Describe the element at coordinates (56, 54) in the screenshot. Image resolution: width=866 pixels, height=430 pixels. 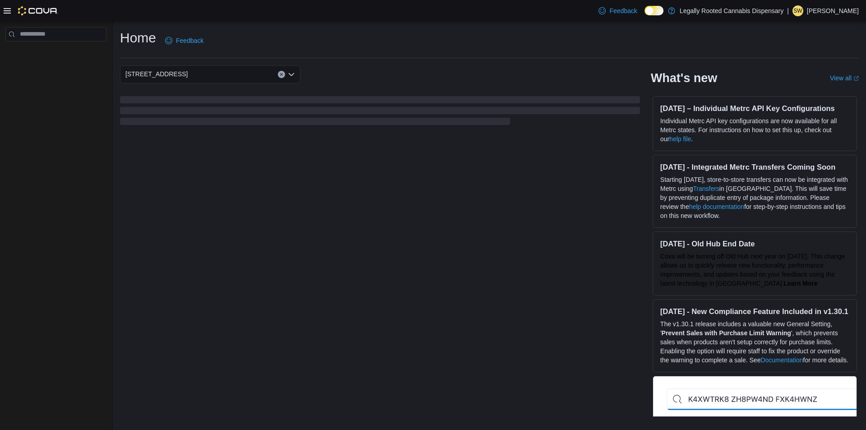
I see `nav: Complex example` at that location.